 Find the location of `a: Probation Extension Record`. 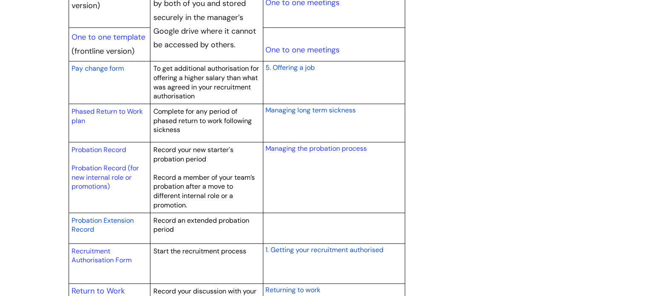

a: Probation Extension Record is located at coordinates (103, 225).